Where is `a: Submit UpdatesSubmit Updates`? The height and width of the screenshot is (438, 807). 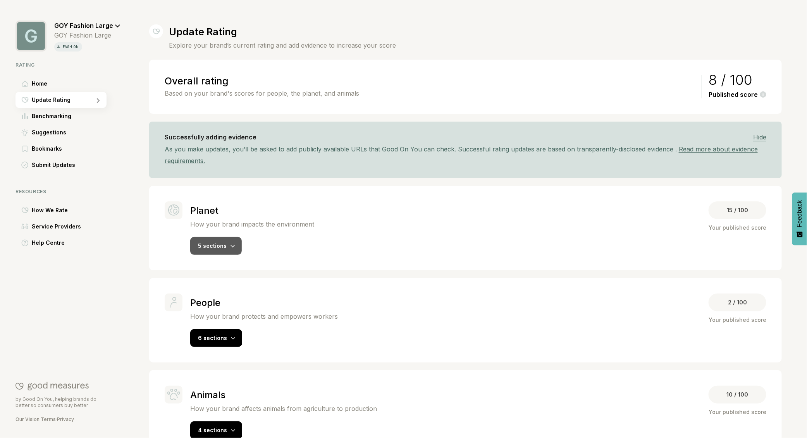 a: Submit UpdatesSubmit Updates is located at coordinates (68, 165).